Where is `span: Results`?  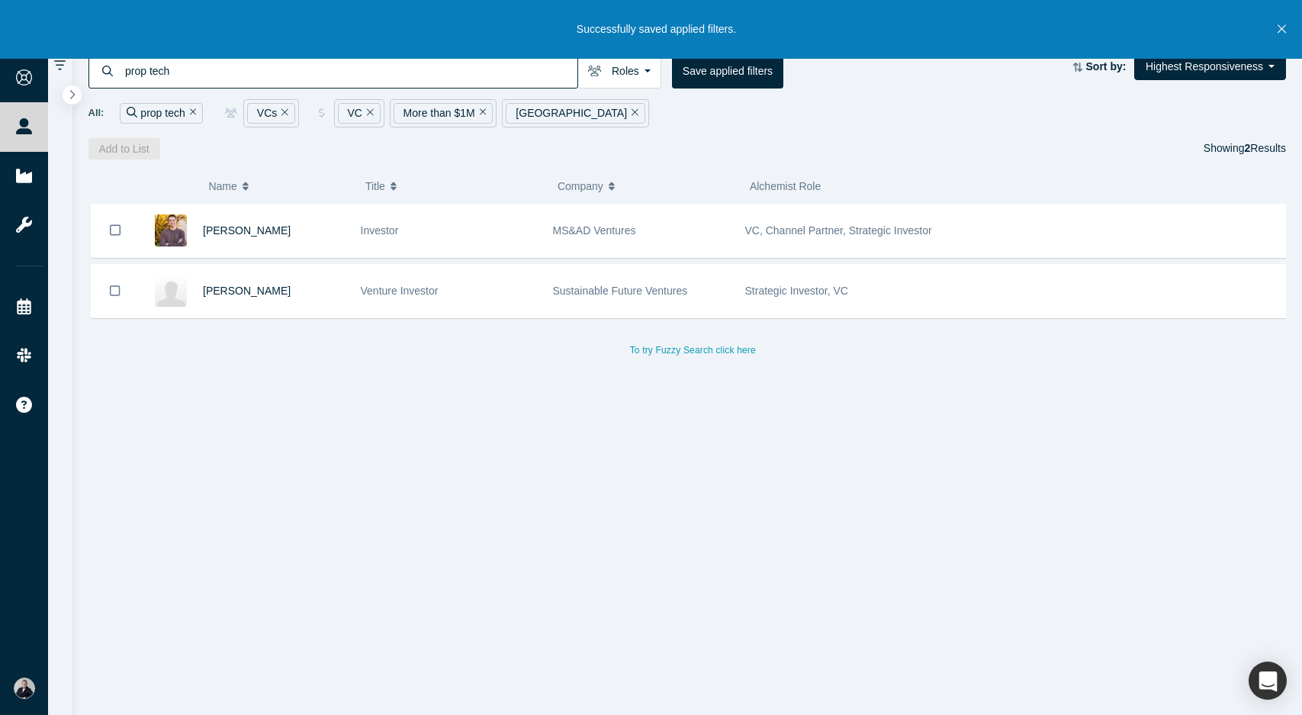
span: Results is located at coordinates (1265, 148).